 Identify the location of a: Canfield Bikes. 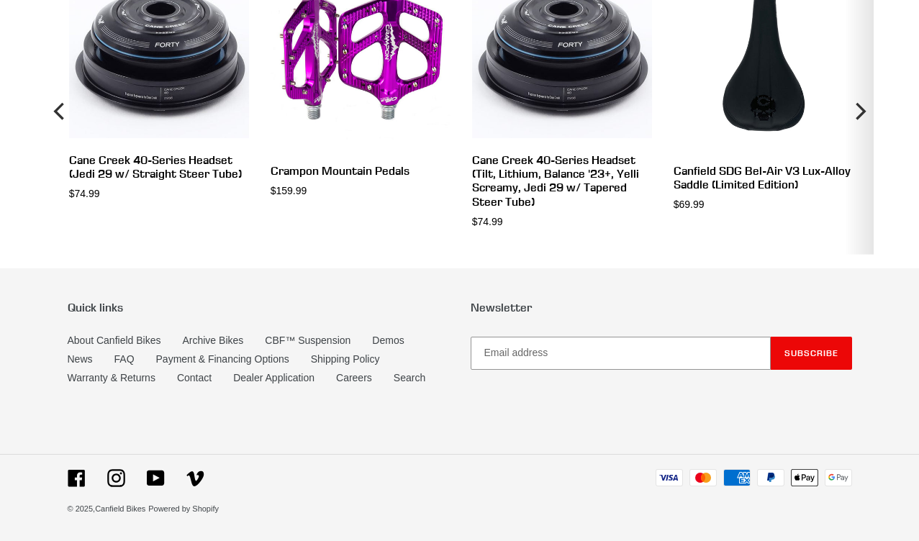
(120, 509).